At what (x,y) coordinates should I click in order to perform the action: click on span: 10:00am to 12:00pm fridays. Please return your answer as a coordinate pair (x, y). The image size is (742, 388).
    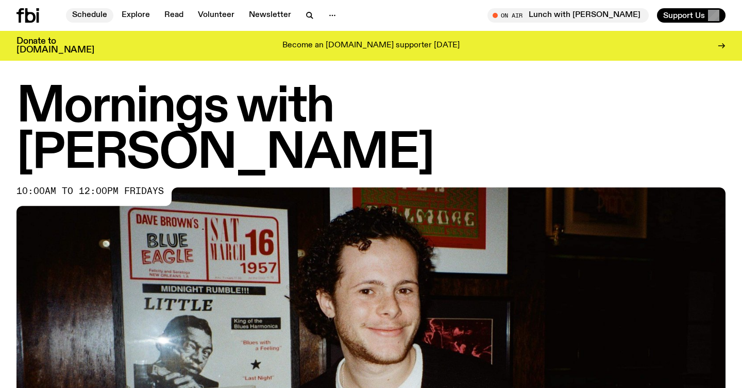
    Looking at the image, I should click on (90, 192).